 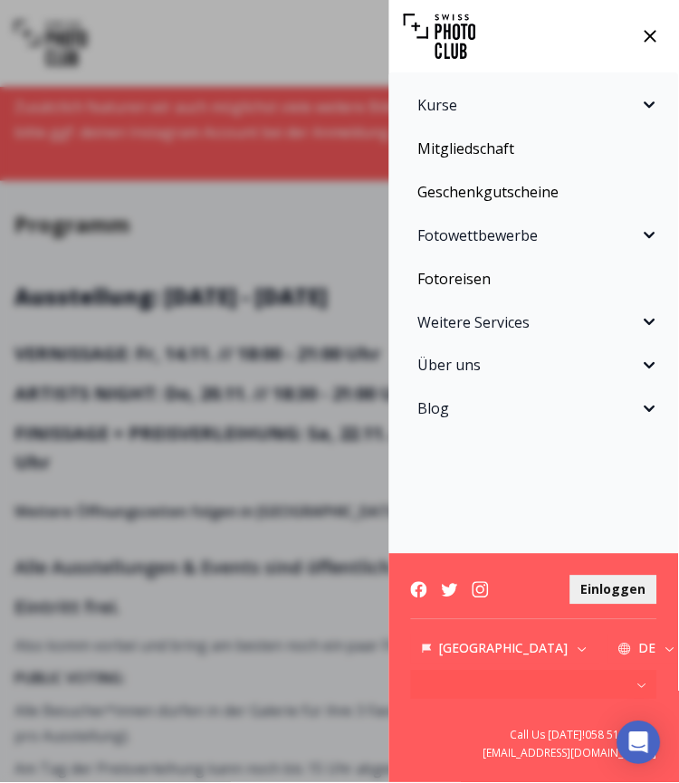 What do you see at coordinates (534, 105) in the screenshot?
I see `button: Kurse` at bounding box center [534, 105].